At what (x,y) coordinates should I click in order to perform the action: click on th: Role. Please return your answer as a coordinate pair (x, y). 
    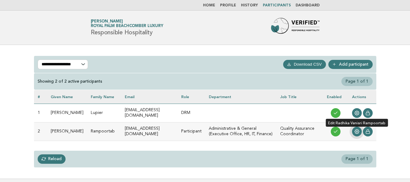
    Looking at the image, I should click on (191, 96).